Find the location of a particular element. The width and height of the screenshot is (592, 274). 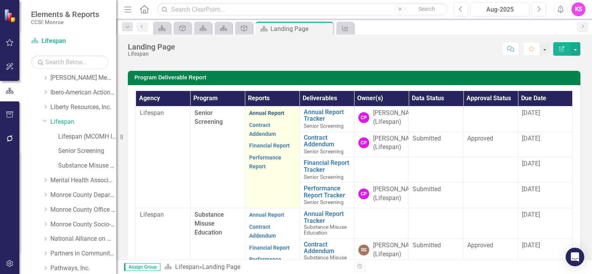

span: Assign Group is located at coordinates (142, 267).